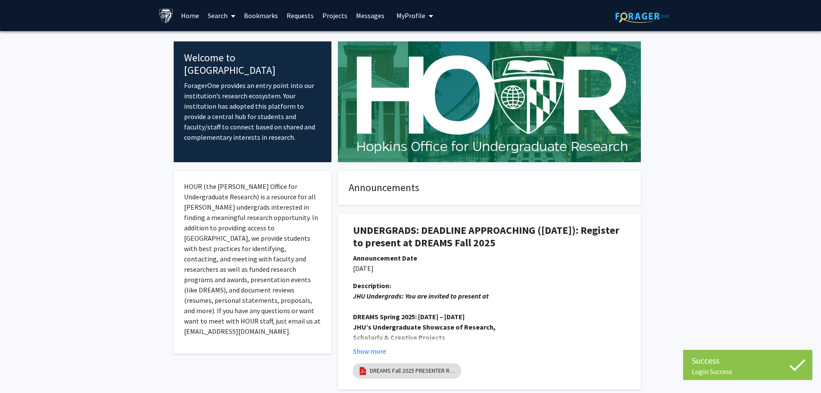 This screenshot has height=393, width=821. I want to click on span: My Profile, so click(411, 16).